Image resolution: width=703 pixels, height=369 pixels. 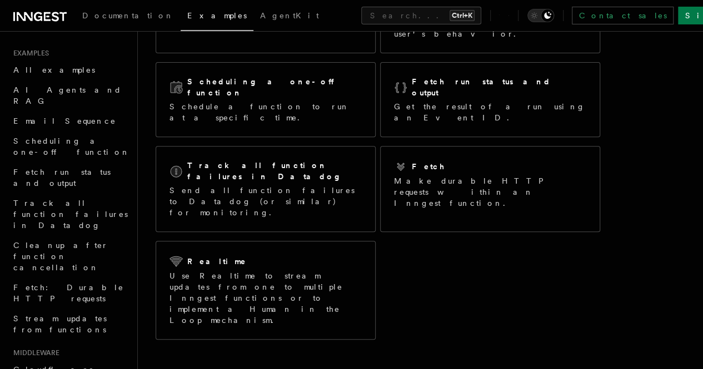 I want to click on a: Email Sequence, so click(x=69, y=121).